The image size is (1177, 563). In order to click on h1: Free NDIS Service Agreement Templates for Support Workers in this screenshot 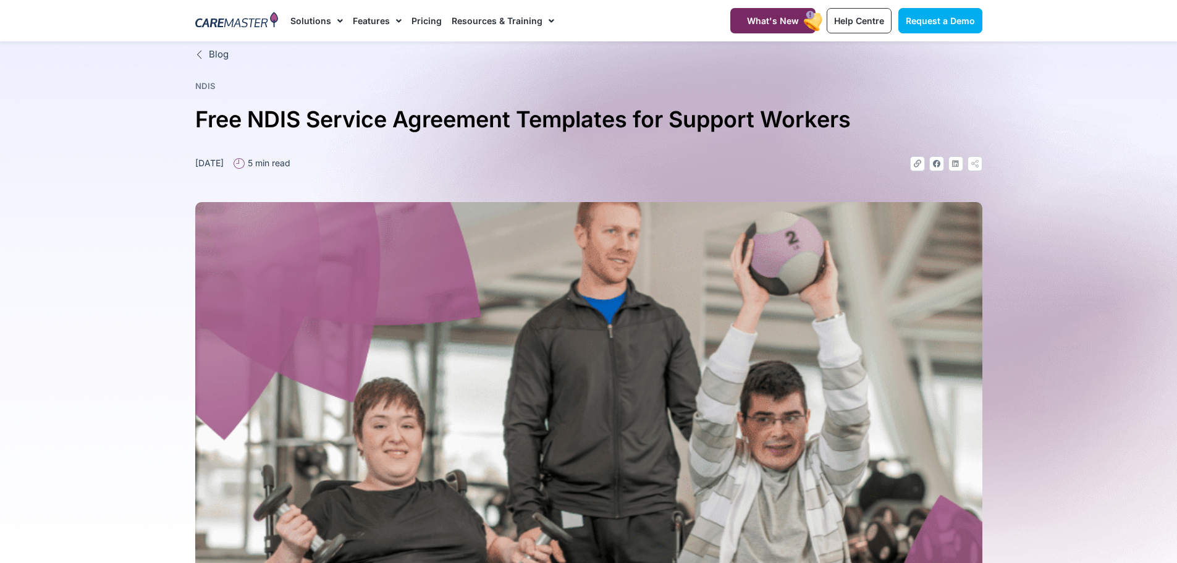, I will do `click(589, 119)`.